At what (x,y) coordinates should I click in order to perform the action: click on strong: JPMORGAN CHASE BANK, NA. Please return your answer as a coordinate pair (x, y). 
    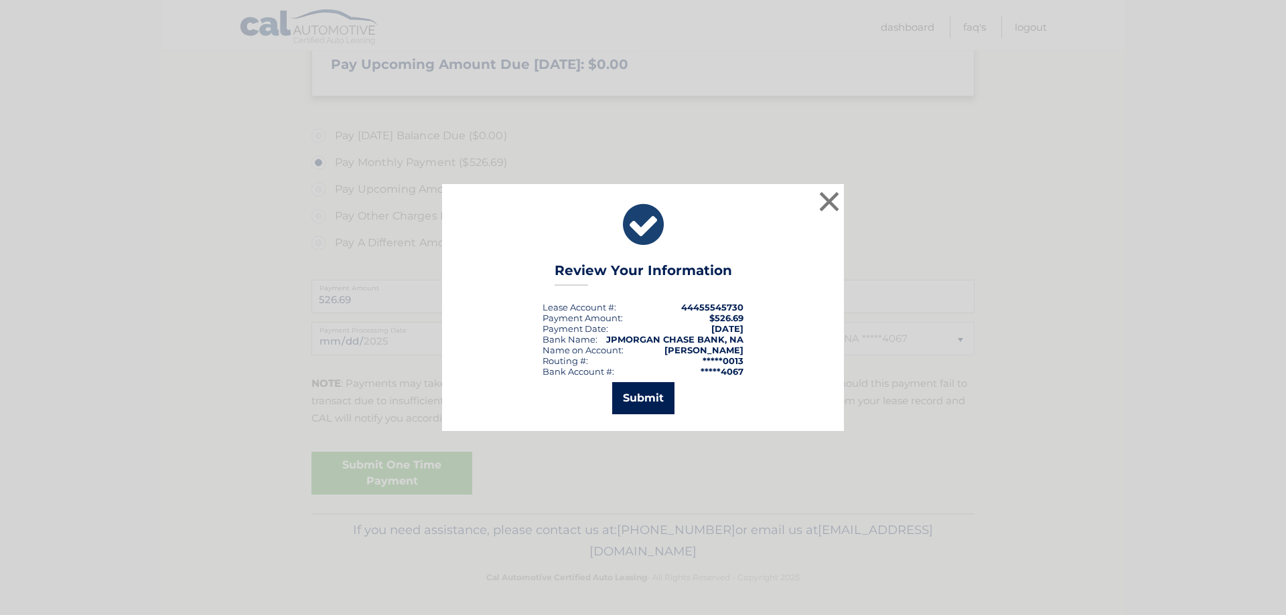
    Looking at the image, I should click on (674, 340).